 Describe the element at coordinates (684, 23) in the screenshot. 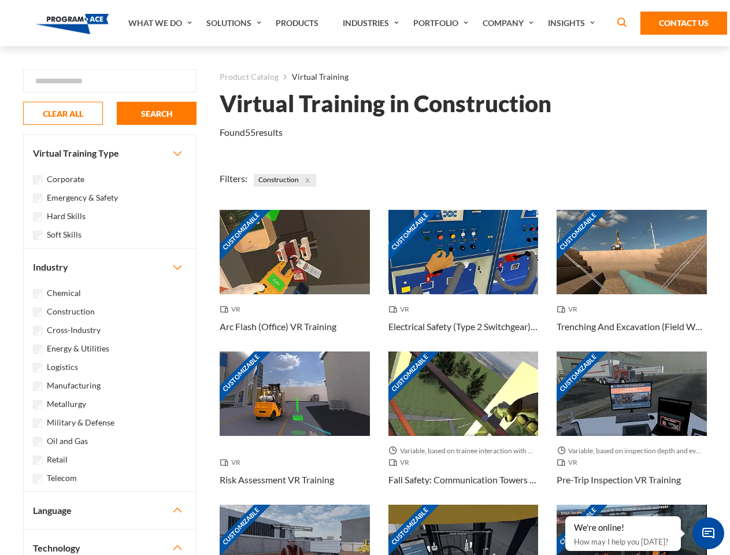

I see `a: Contact Us` at that location.